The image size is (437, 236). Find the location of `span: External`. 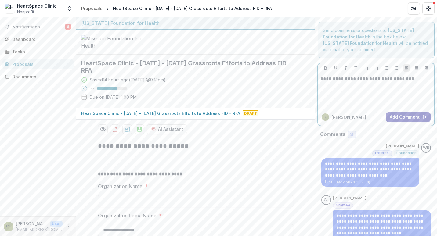

span: External is located at coordinates (382, 153).